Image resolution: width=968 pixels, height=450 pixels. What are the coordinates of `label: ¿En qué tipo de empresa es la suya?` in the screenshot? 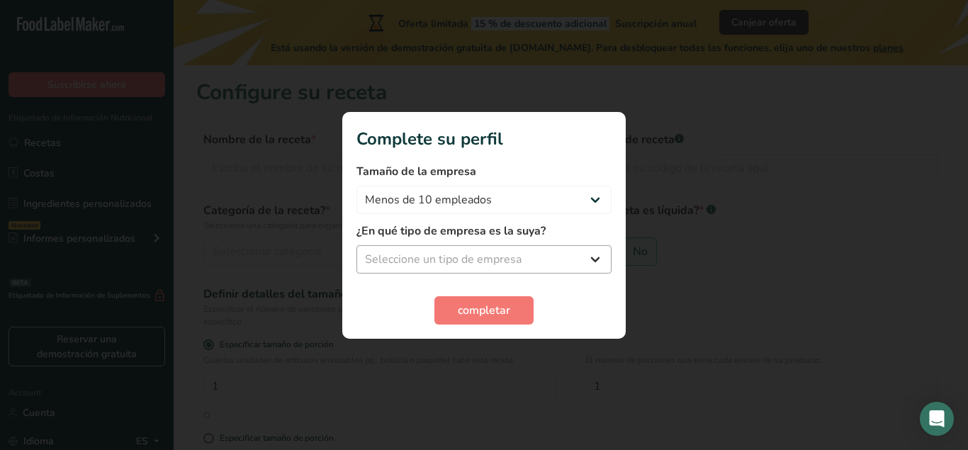 It's located at (484, 231).